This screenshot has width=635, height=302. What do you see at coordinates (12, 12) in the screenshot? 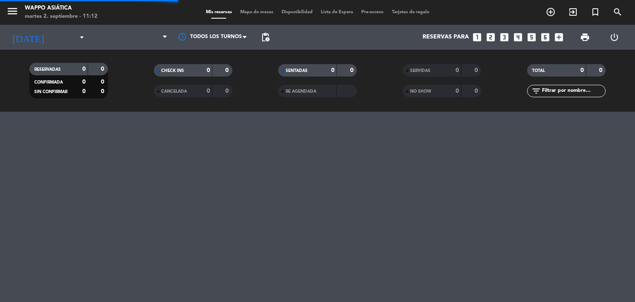
I see `button: menu` at bounding box center [12, 12].